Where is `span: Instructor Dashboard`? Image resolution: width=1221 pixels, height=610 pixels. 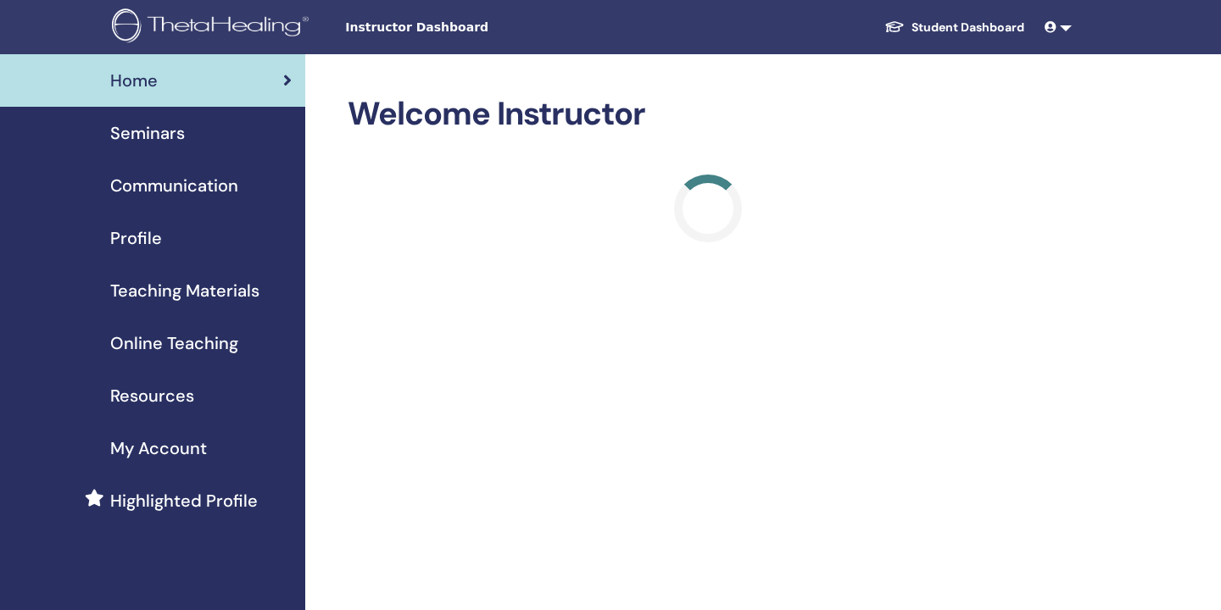
span: Instructor Dashboard is located at coordinates (472, 27).